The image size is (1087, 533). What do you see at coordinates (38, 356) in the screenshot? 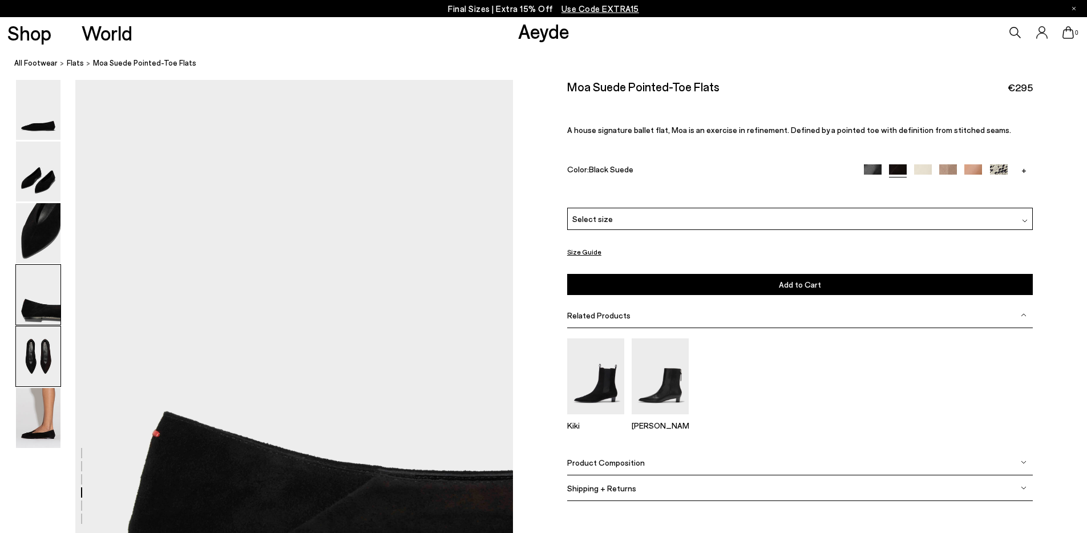
I see `img: Moa Suede Pointed-Toe Flats - Image 5` at bounding box center [38, 356].